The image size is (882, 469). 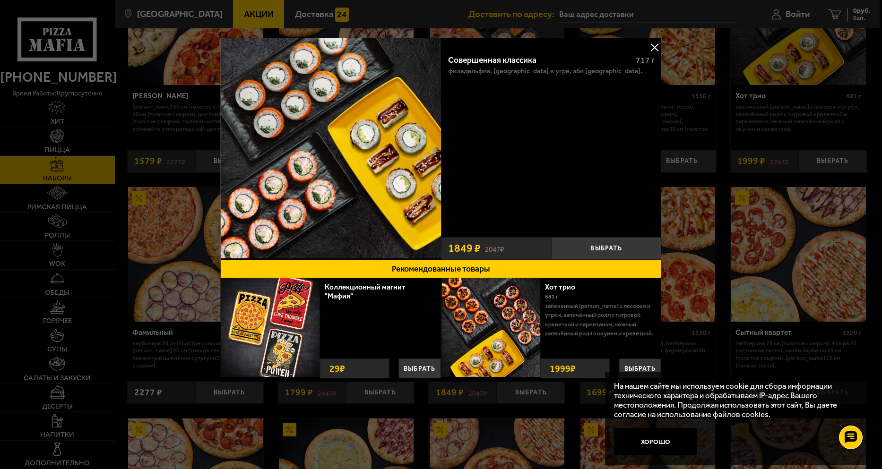 I want to click on a: Совершенная классика, so click(x=331, y=149).